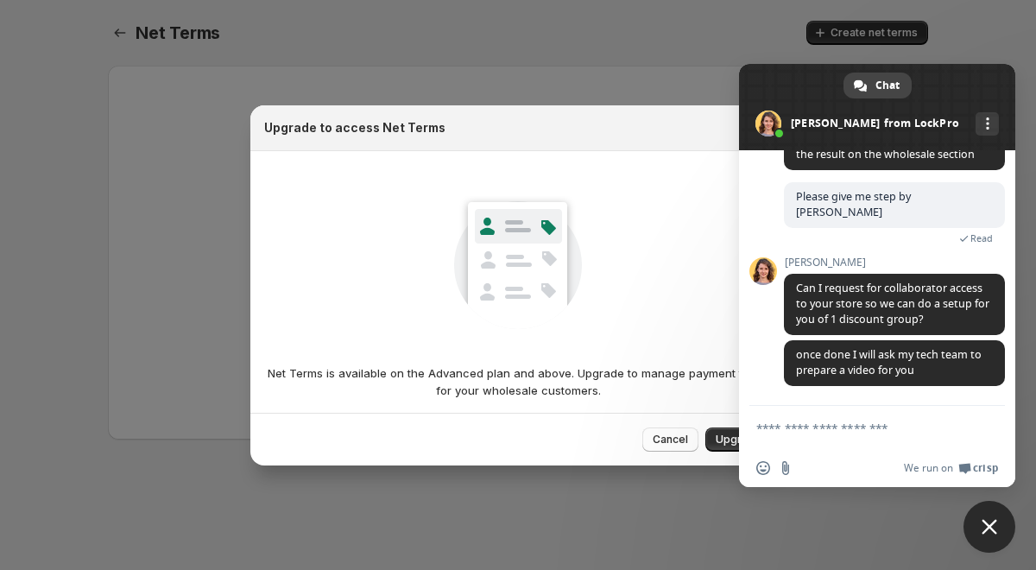  Describe the element at coordinates (990, 527) in the screenshot. I see `div: Close chat` at that location.